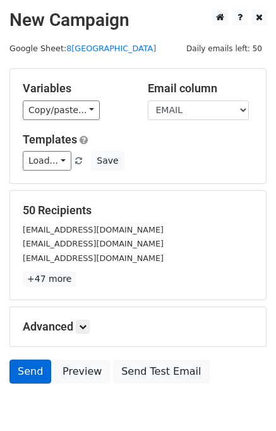 The image size is (276, 431). What do you see at coordinates (138, 20) in the screenshot?
I see `h2: New Campaign` at bounding box center [138, 20].